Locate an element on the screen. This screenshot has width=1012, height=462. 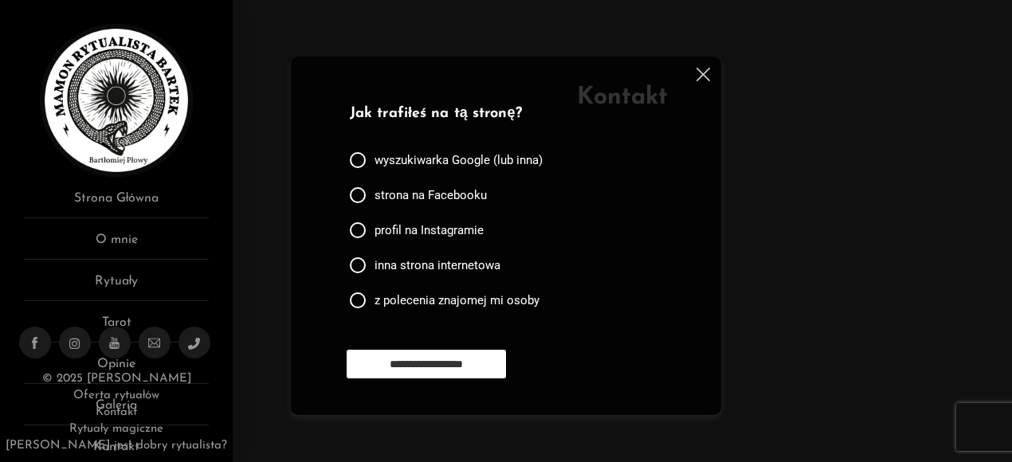
a: Strona Główna is located at coordinates (116, 203).